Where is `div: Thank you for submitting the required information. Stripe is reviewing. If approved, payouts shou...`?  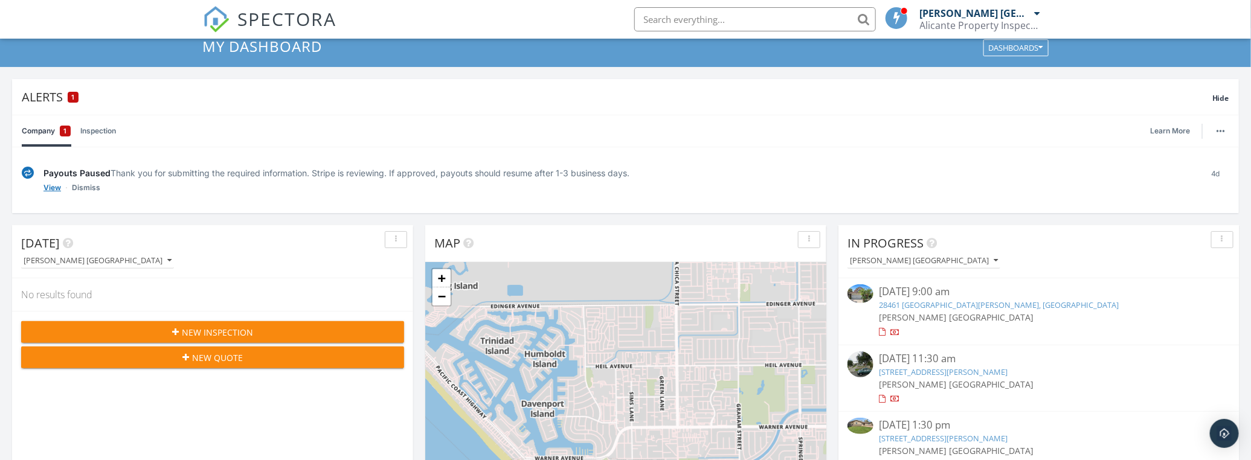 div: Thank you for submitting the required information. Stripe is reviewing. If approved, payouts shou... is located at coordinates (618, 173).